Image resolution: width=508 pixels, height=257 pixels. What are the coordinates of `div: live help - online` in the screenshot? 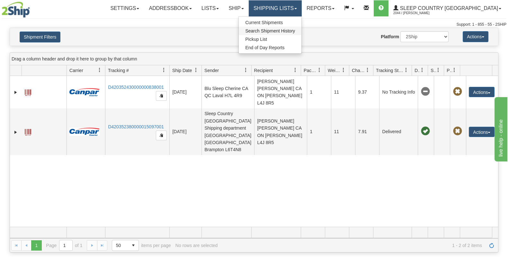 It's located at (32, 8).